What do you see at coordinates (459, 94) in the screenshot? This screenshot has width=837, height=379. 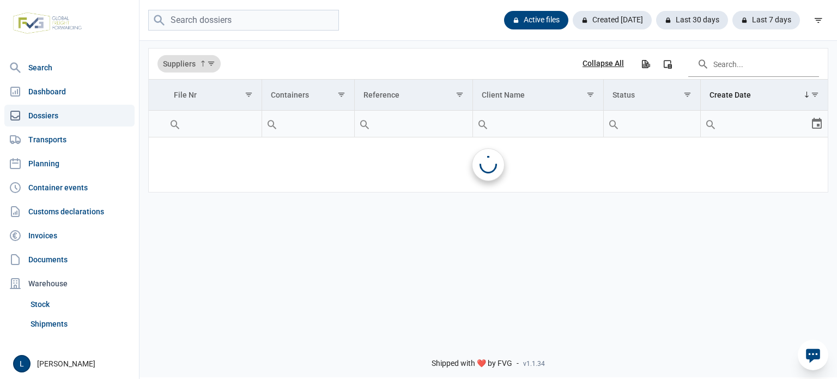 I see `span: Show filter options for column 'Reference'` at bounding box center [459, 94].